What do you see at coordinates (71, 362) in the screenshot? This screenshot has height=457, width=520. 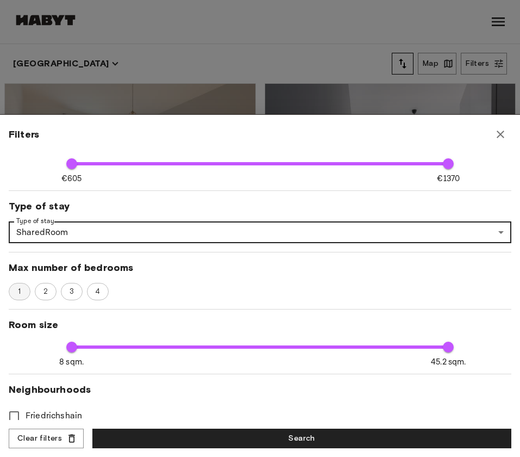 I see `span: 8 sqm.` at bounding box center [71, 362].